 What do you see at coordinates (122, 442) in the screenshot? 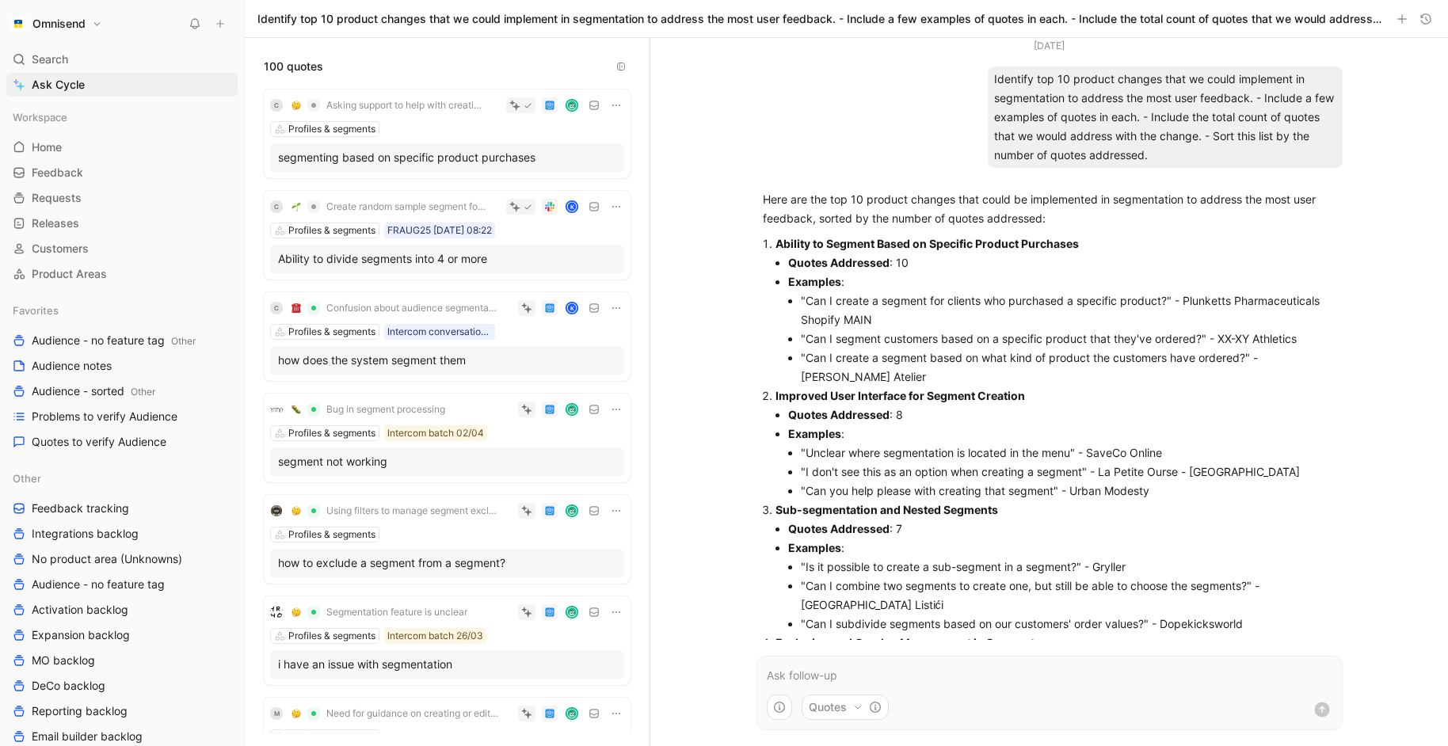
I see `a: Quotes to verify Audience` at bounding box center [122, 442].